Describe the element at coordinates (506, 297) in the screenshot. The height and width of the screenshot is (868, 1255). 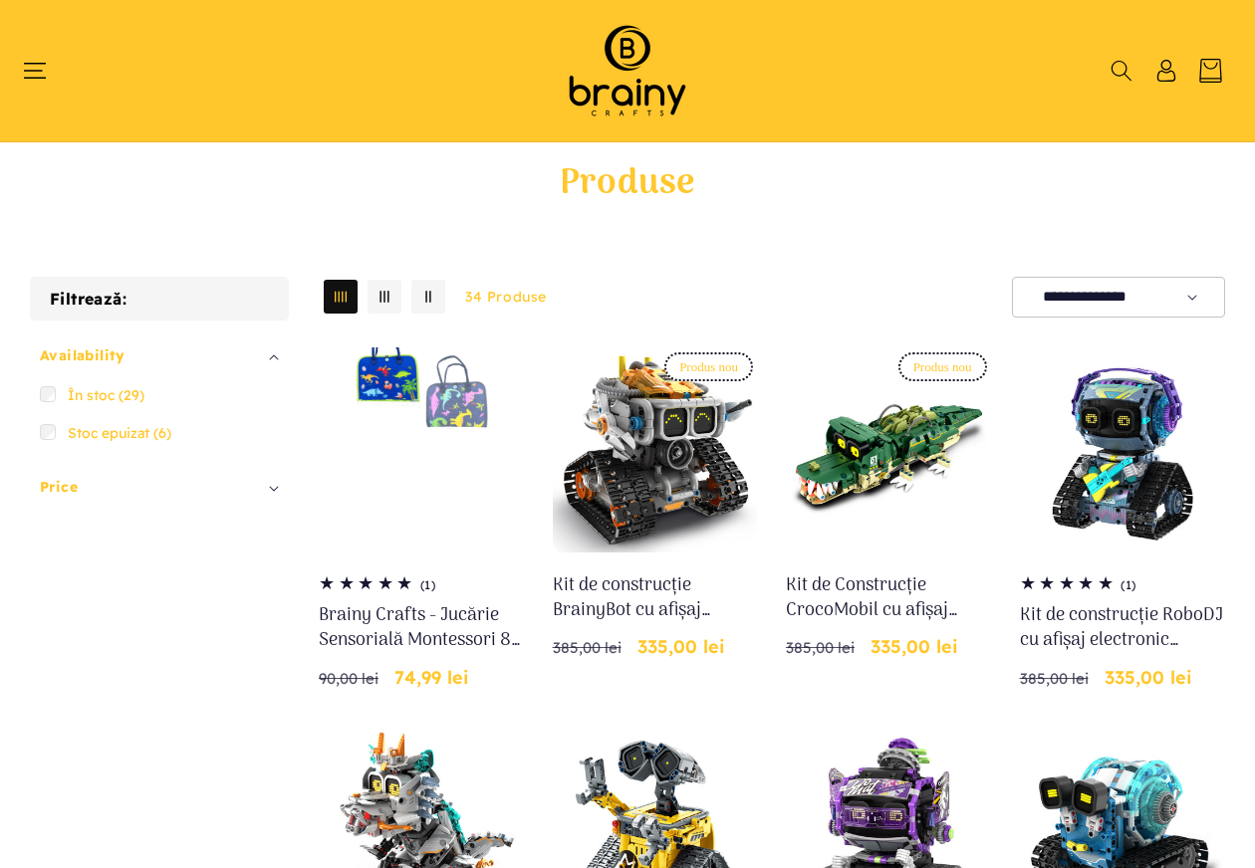
I see `span: 34 produse` at that location.